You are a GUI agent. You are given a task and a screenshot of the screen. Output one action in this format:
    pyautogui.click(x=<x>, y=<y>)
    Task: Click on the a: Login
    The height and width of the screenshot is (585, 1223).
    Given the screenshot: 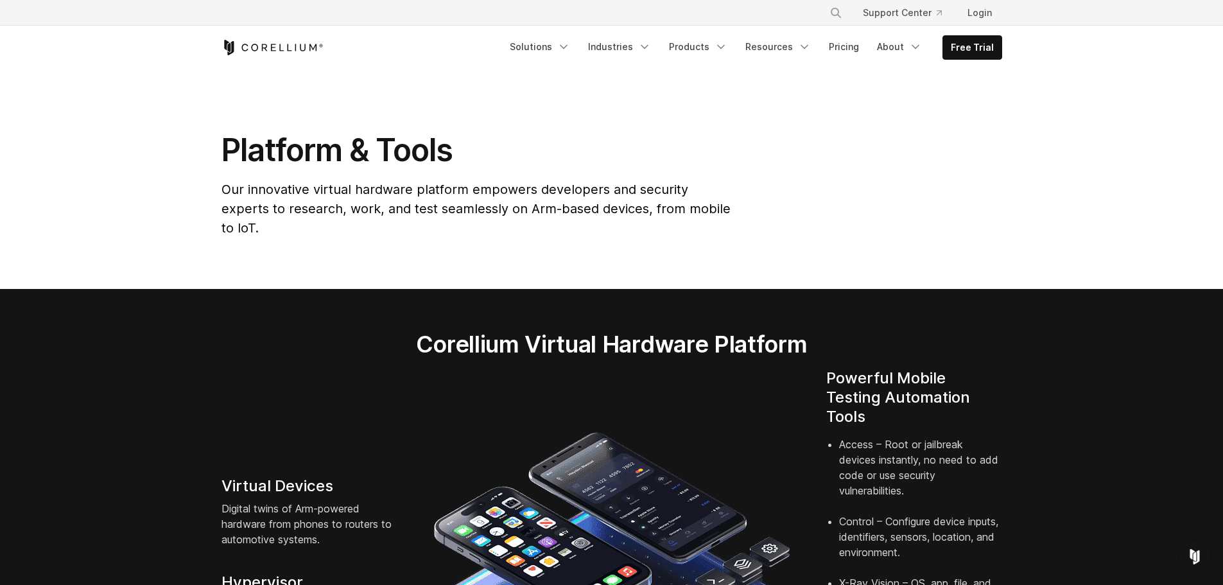 What is the action you would take?
    pyautogui.click(x=980, y=13)
    